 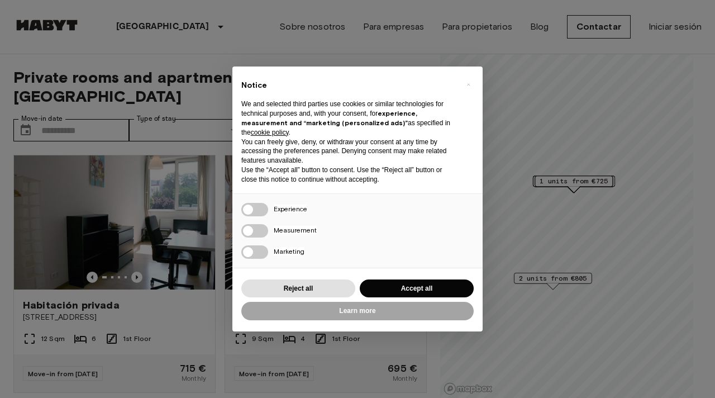 What do you see at coordinates (329, 118) in the screenshot?
I see `strong: experience, measurement and “marketing (personalized ads)”` at bounding box center [329, 118].